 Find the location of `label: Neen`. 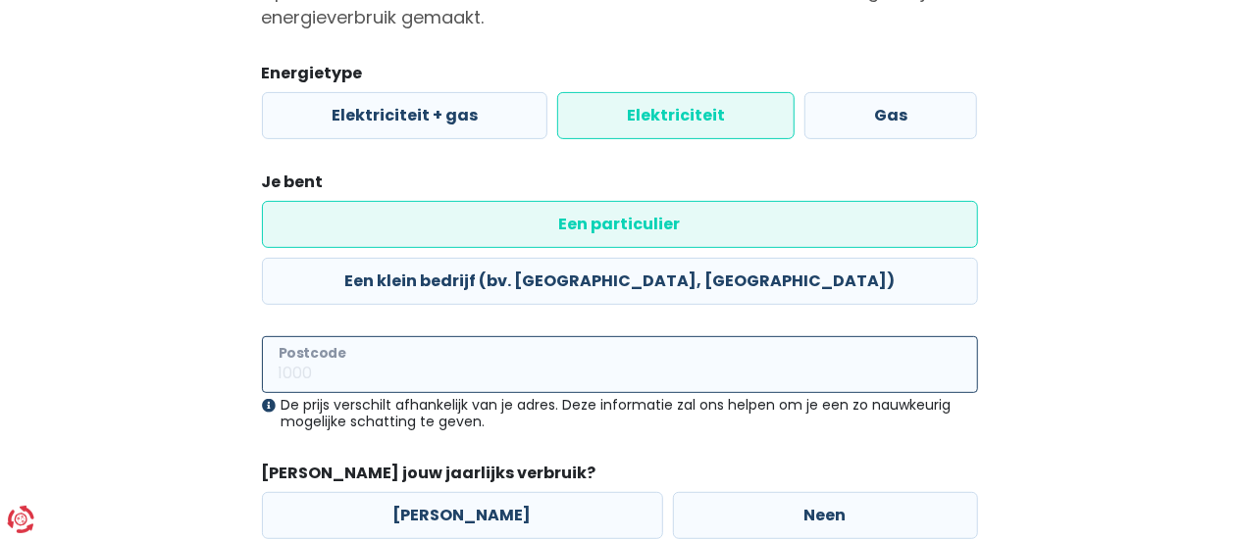

label: Neen is located at coordinates (825, 516).